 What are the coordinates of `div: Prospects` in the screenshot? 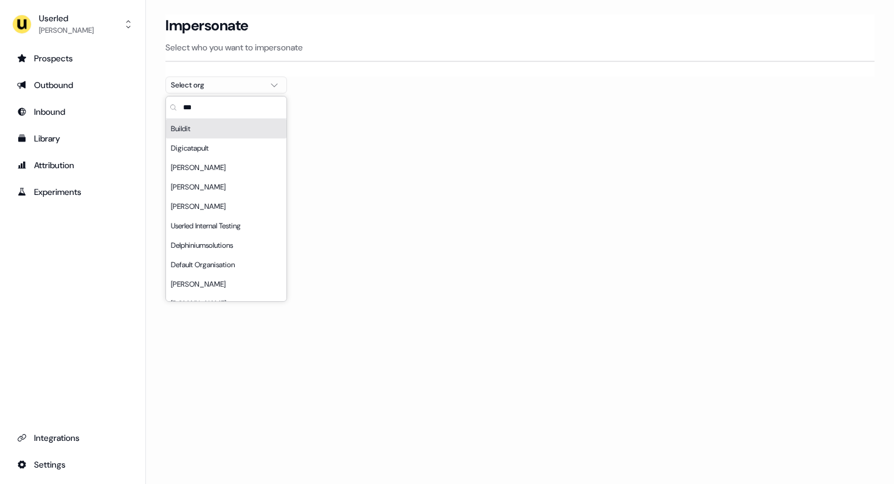 It's located at (72, 58).